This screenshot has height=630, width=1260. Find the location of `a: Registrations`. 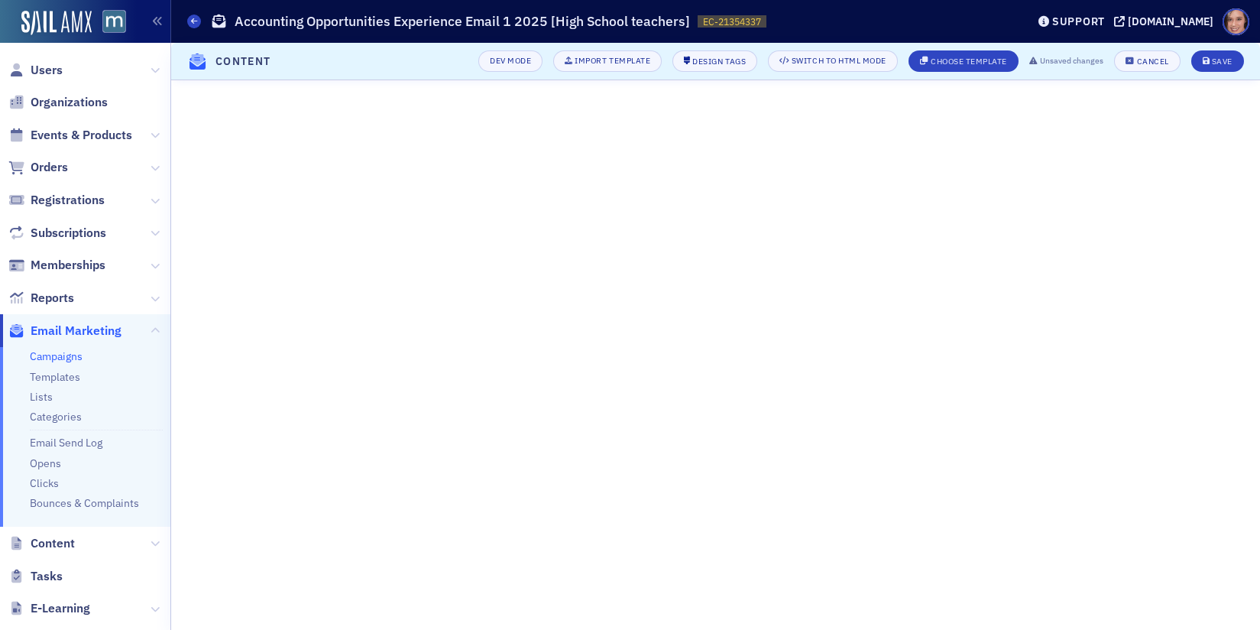

a: Registrations is located at coordinates (57, 200).